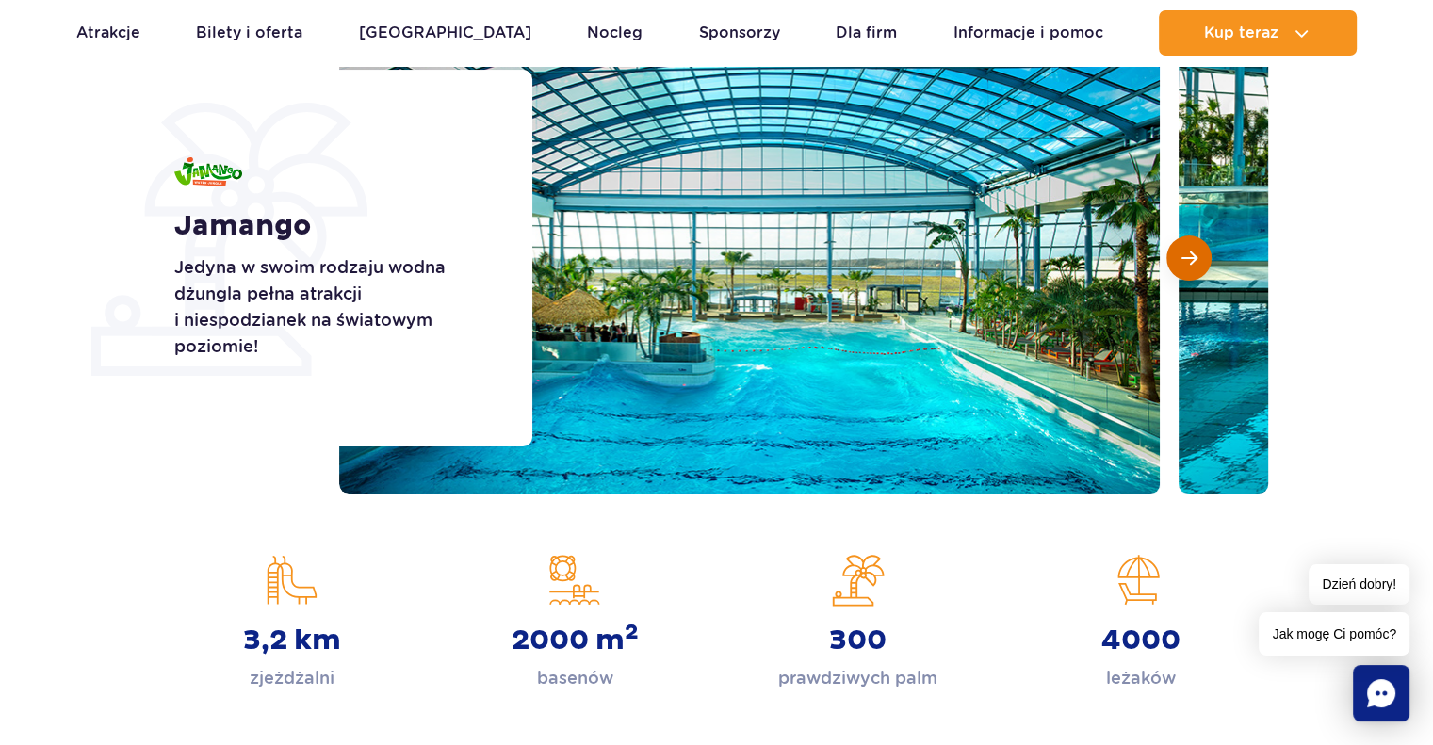 The image size is (1433, 745). What do you see at coordinates (866, 33) in the screenshot?
I see `a: Dla firm` at bounding box center [866, 33].